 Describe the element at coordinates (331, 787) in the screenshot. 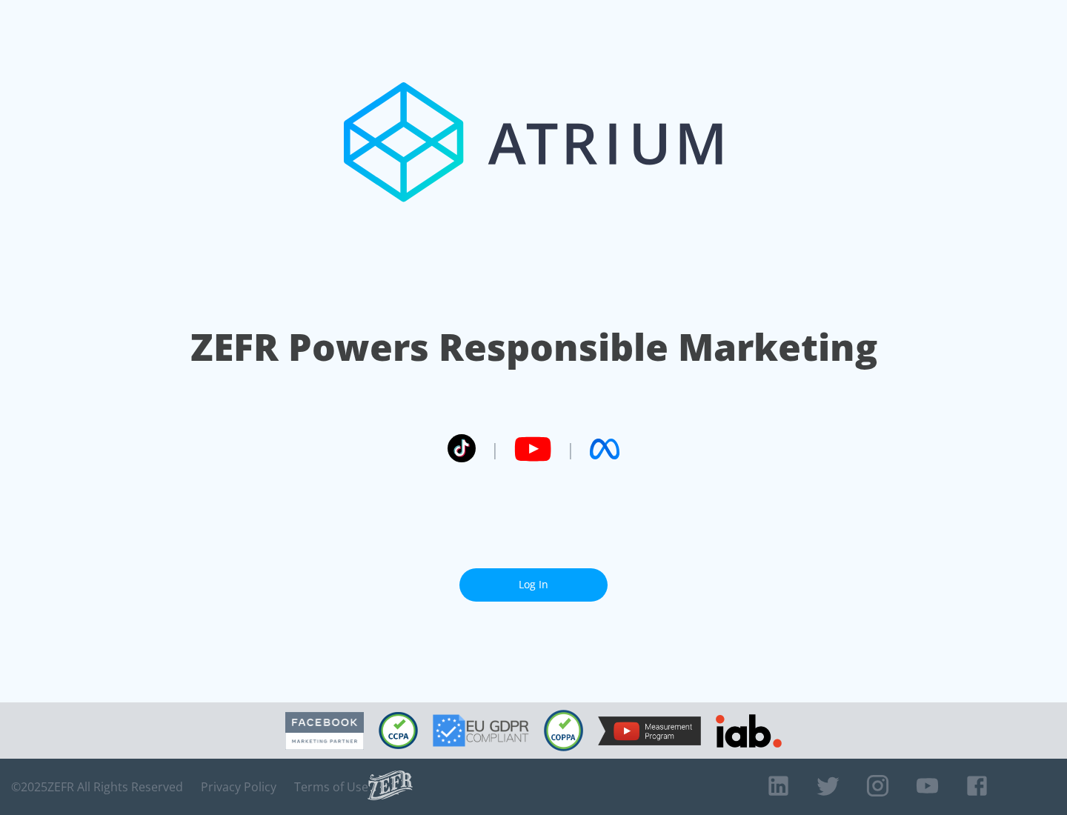

I see `a: Terms of Use` at that location.